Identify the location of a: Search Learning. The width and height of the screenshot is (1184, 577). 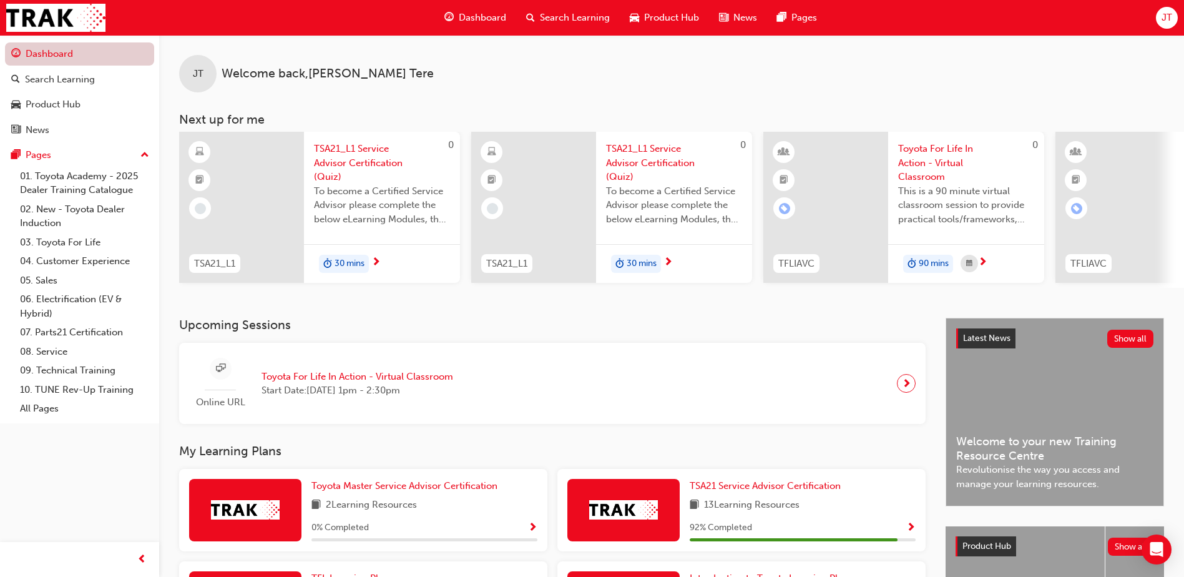
(79, 79).